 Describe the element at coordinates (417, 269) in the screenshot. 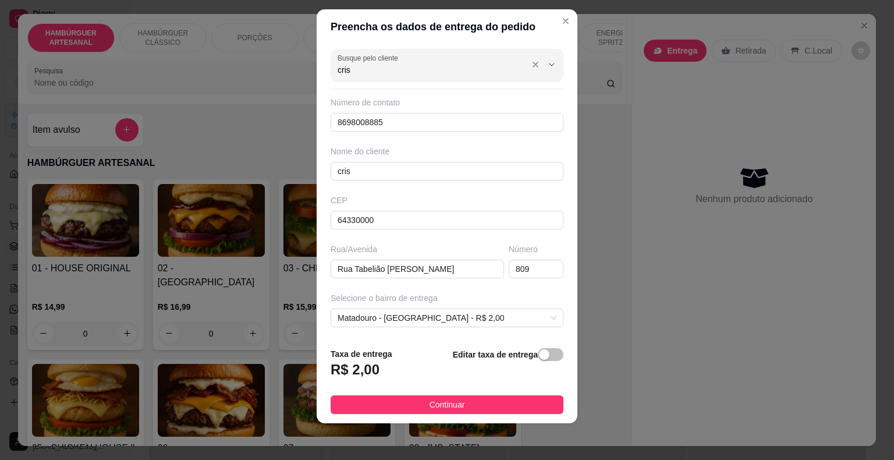

I see `input: Ex.: Rua Oscar Freire` at that location.